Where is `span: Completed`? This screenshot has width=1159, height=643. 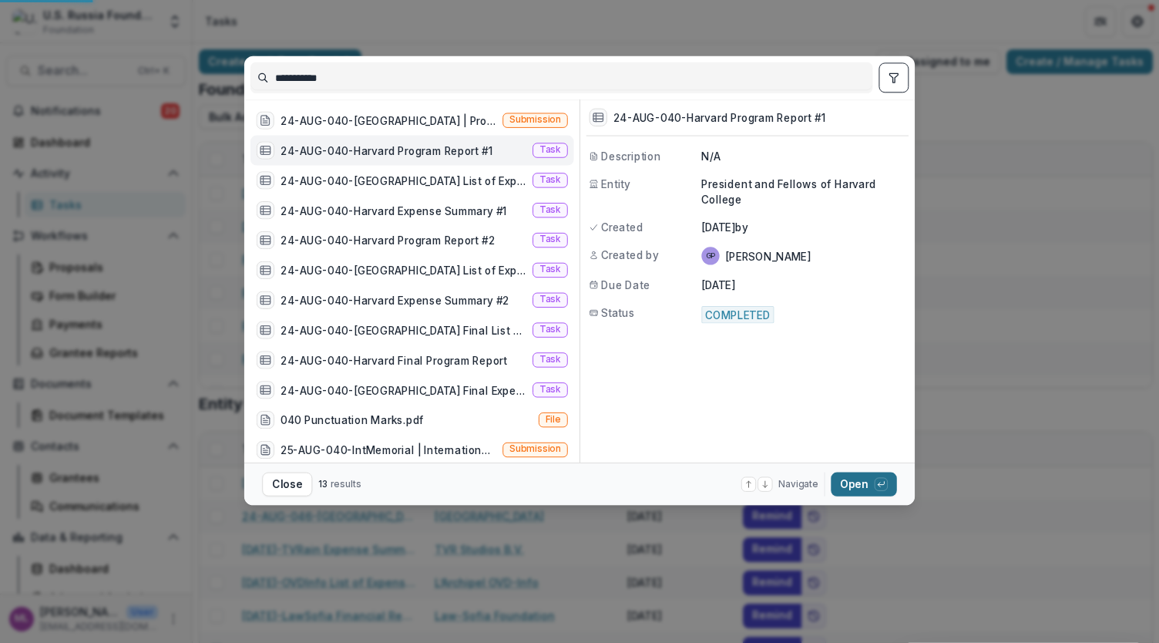
span: Completed is located at coordinates (737, 314).